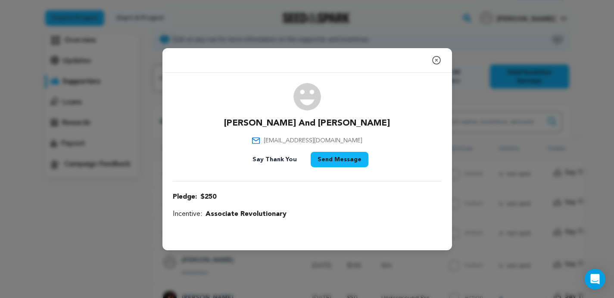 This screenshot has height=298, width=614. What do you see at coordinates (187, 214) in the screenshot?
I see `span: Incentive:` at bounding box center [187, 214].